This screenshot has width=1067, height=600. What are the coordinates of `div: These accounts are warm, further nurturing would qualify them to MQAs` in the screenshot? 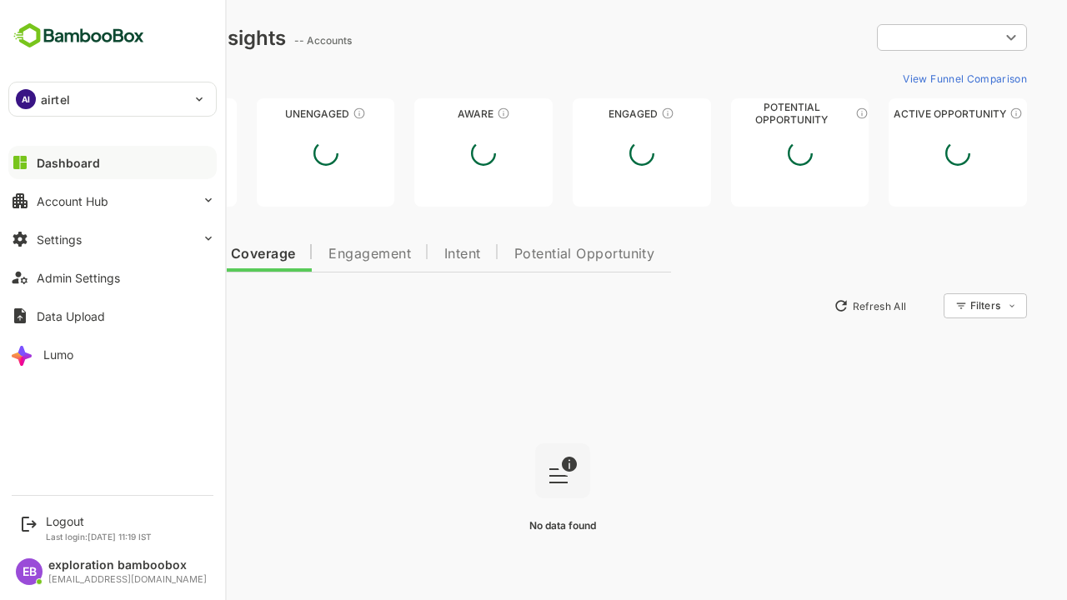 It's located at (609, 113).